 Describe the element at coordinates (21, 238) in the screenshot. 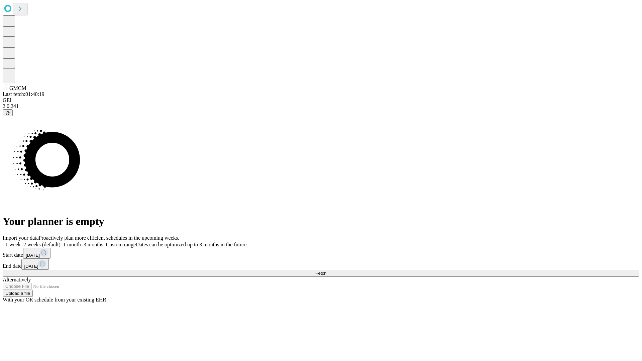

I see `span: Import your data` at that location.